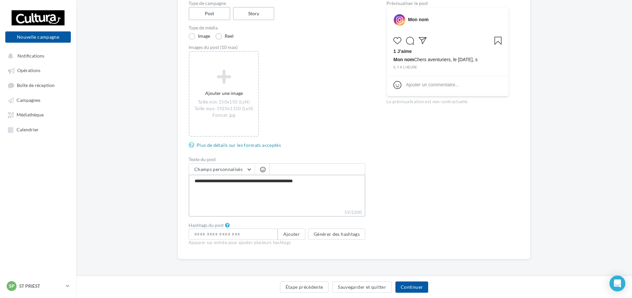  I want to click on a: Opérations, so click(38, 70).